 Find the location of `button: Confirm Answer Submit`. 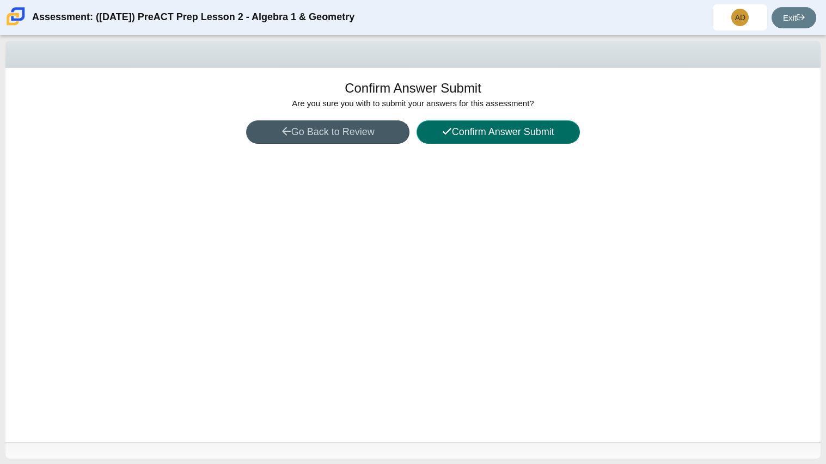

button: Confirm Answer Submit is located at coordinates (498, 132).